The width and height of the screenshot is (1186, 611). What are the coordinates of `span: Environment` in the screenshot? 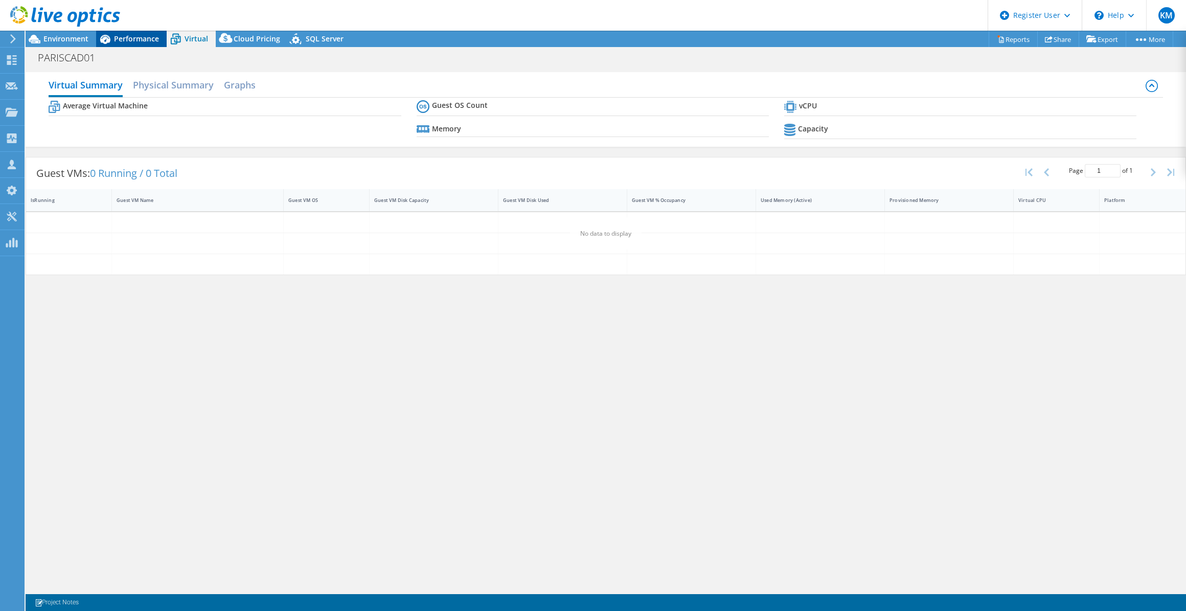 It's located at (66, 38).